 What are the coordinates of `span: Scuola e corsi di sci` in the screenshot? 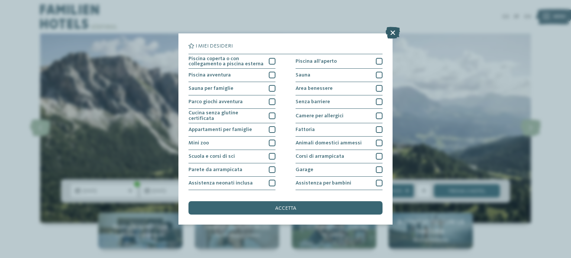 It's located at (211, 156).